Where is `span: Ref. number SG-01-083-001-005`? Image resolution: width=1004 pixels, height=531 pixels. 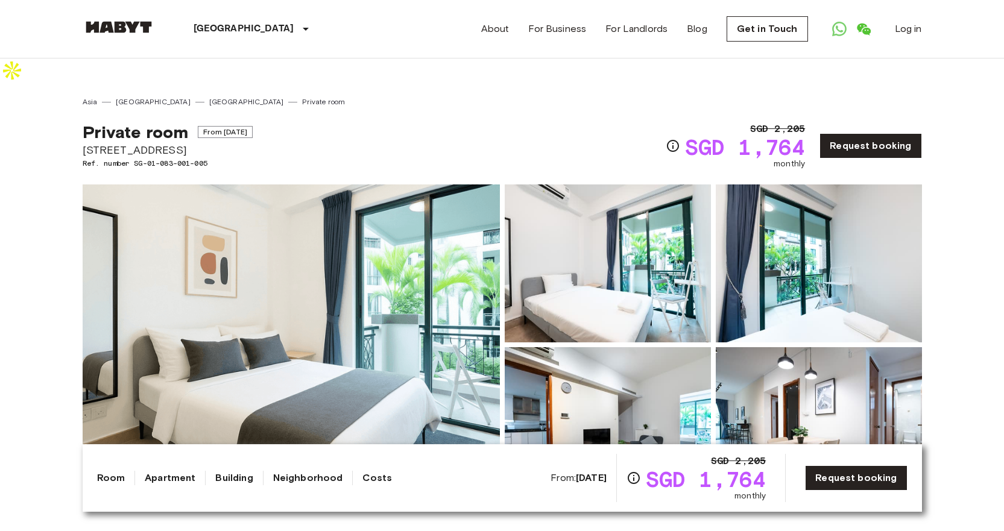
span: Ref. number SG-01-083-001-005 is located at coordinates (168, 163).